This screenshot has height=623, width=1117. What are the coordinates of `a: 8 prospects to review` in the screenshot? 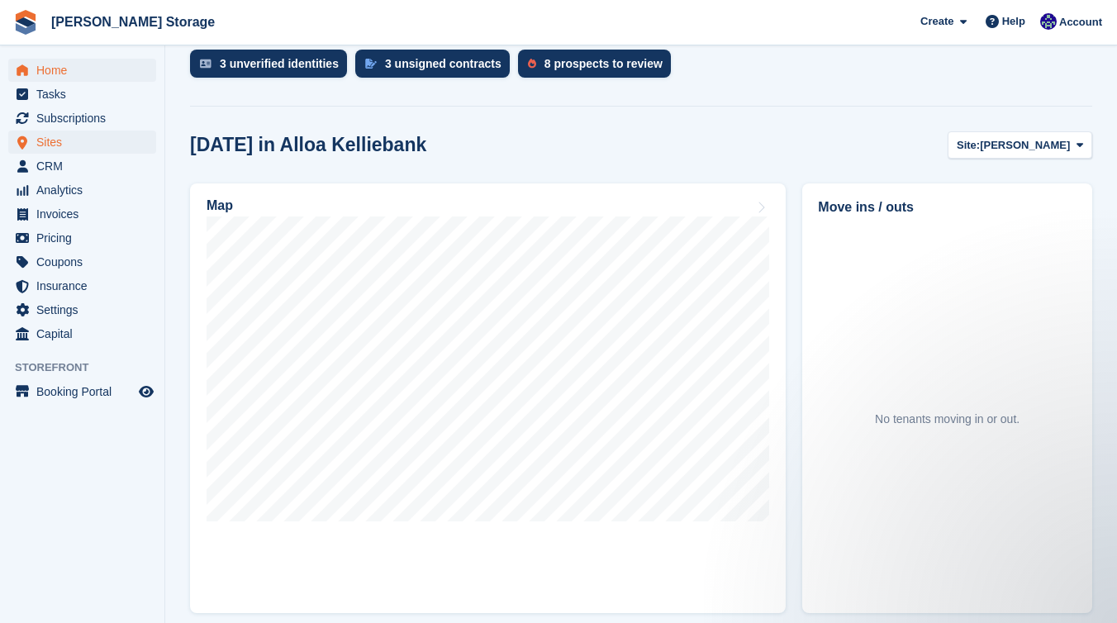 It's located at (598, 68).